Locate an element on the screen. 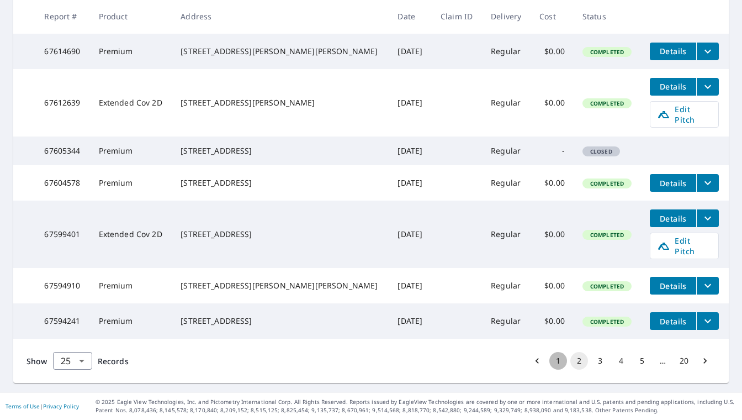 This screenshot has height=420, width=742. td: 67605344 is located at coordinates (62, 151).